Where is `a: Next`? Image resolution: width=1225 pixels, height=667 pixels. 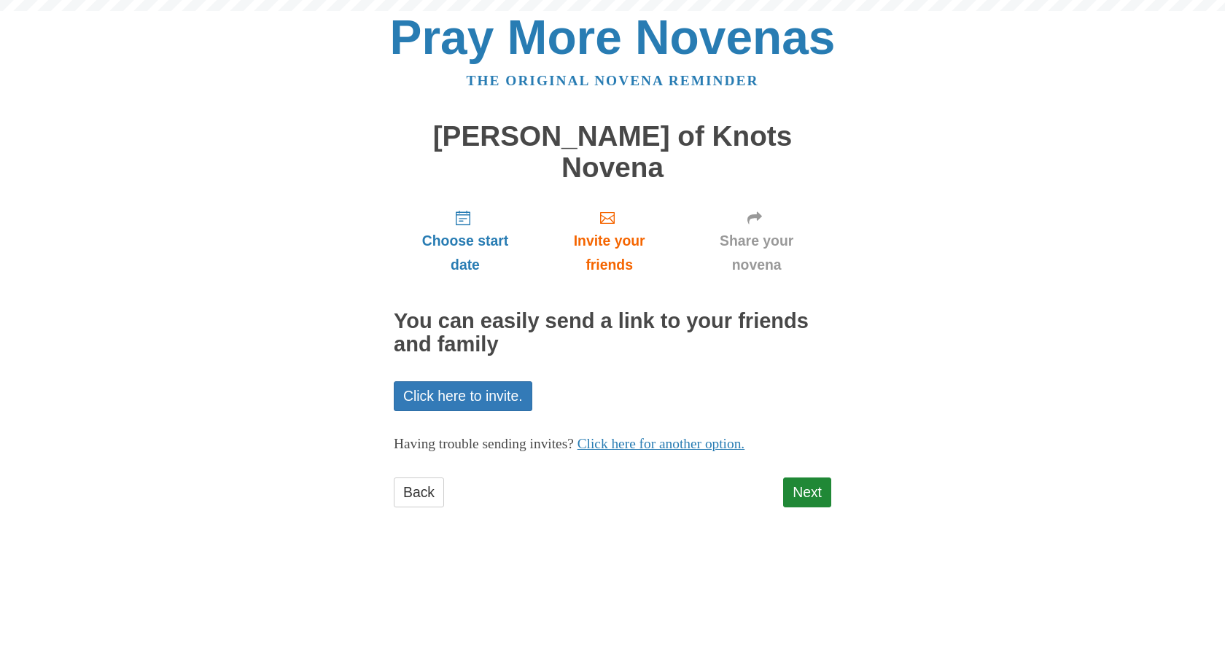 a: Next is located at coordinates (807, 492).